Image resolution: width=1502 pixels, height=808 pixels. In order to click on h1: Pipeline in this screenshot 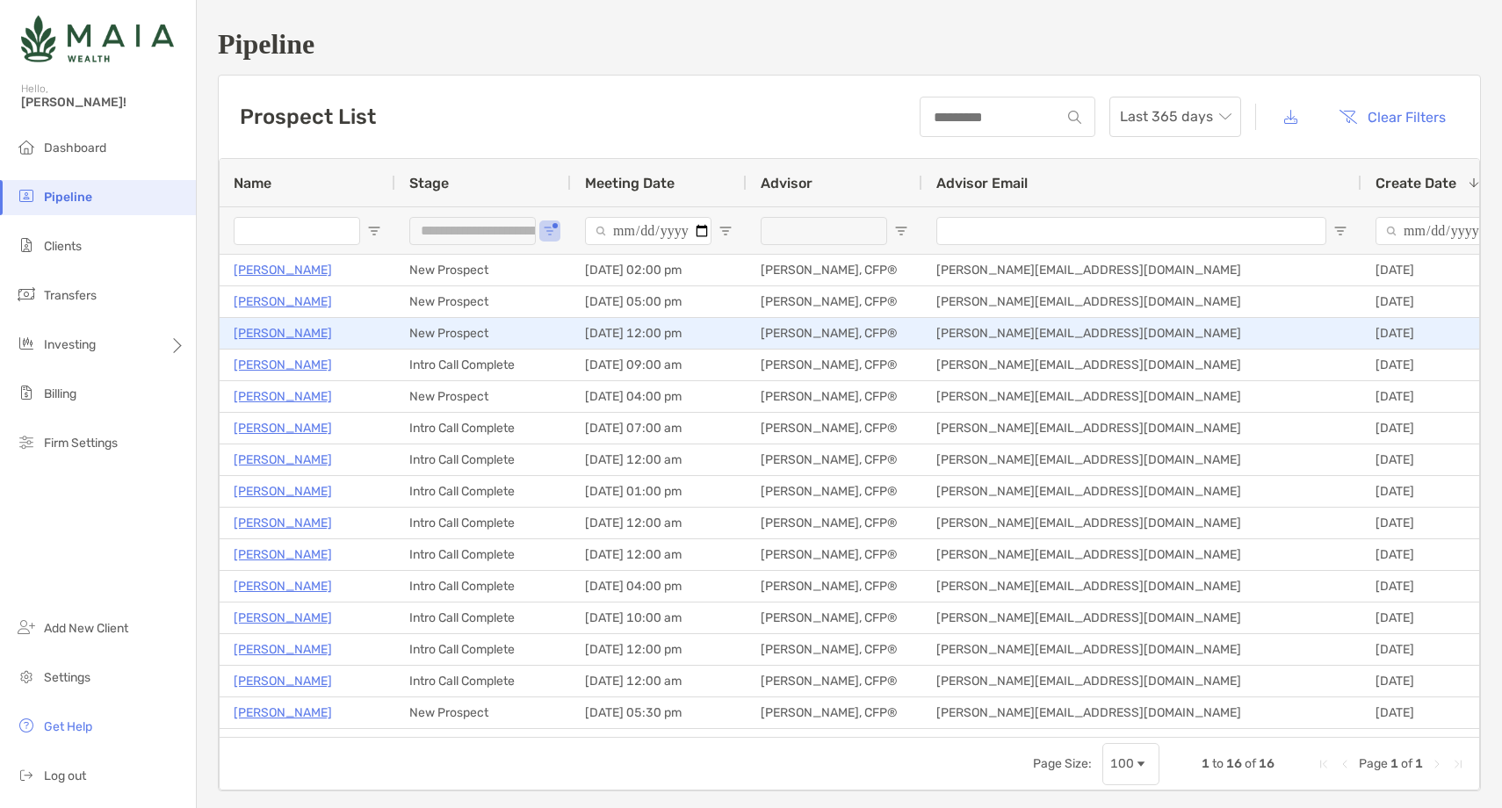, I will do `click(849, 44)`.